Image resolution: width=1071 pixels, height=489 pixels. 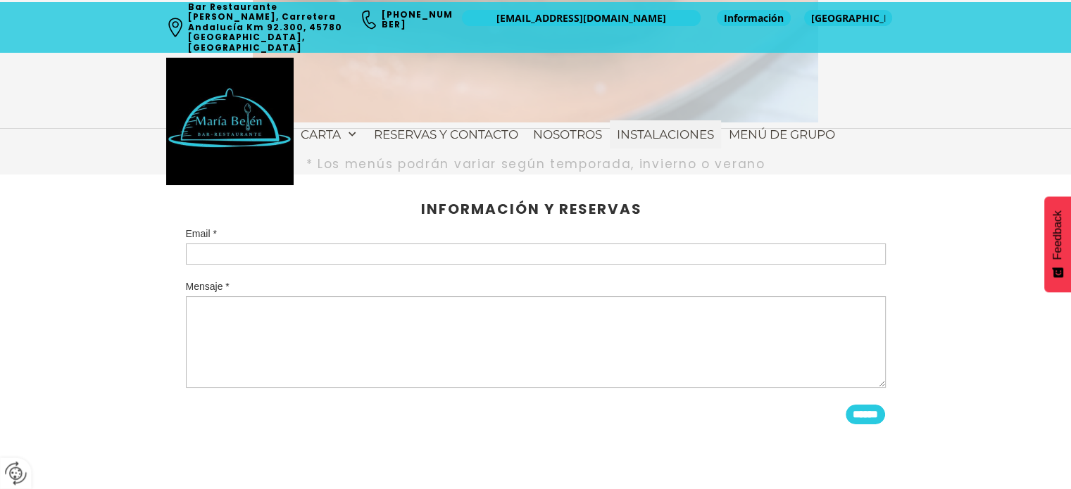 I want to click on a: Nosotros, so click(x=567, y=134).